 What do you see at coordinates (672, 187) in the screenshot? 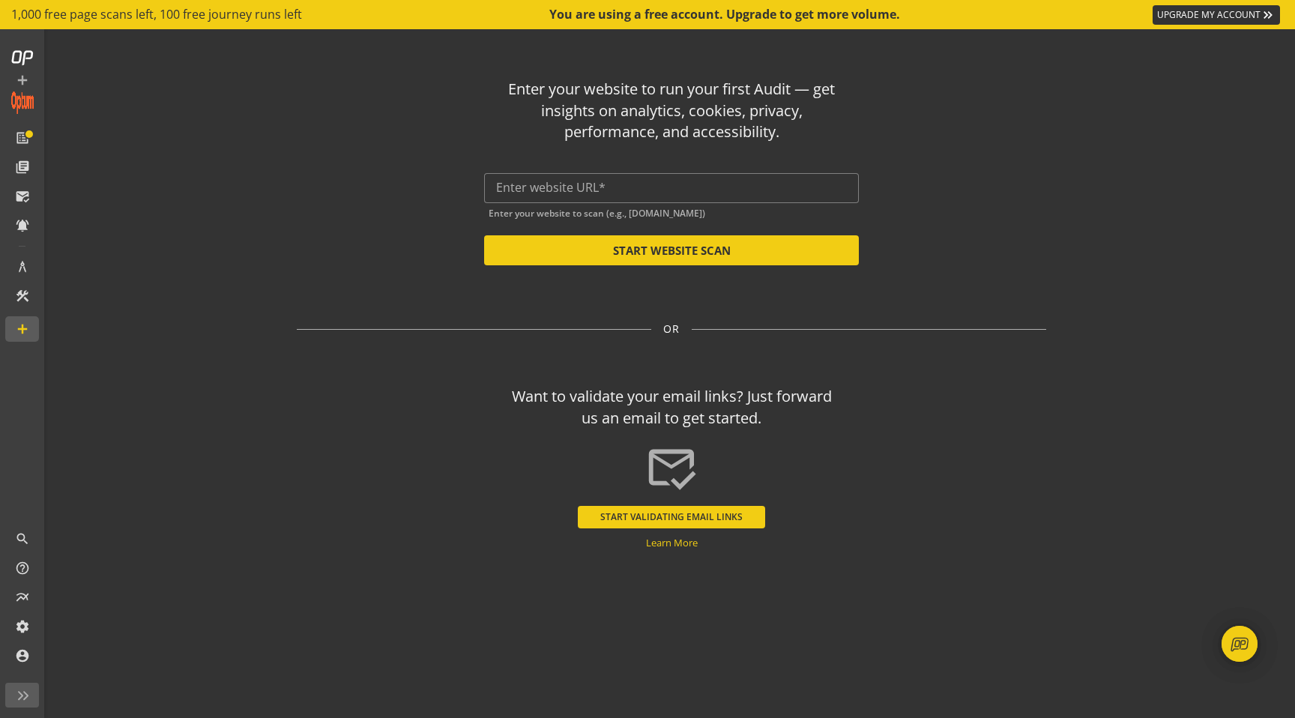
I see `input: Enter website URL*` at bounding box center [672, 187].